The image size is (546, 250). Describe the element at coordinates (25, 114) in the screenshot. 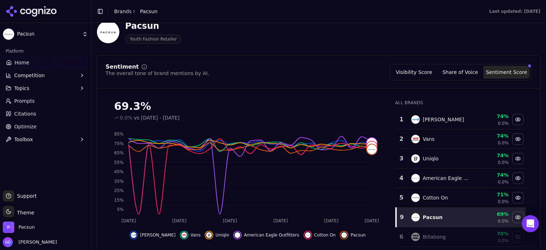

I see `span: Citations` at that location.